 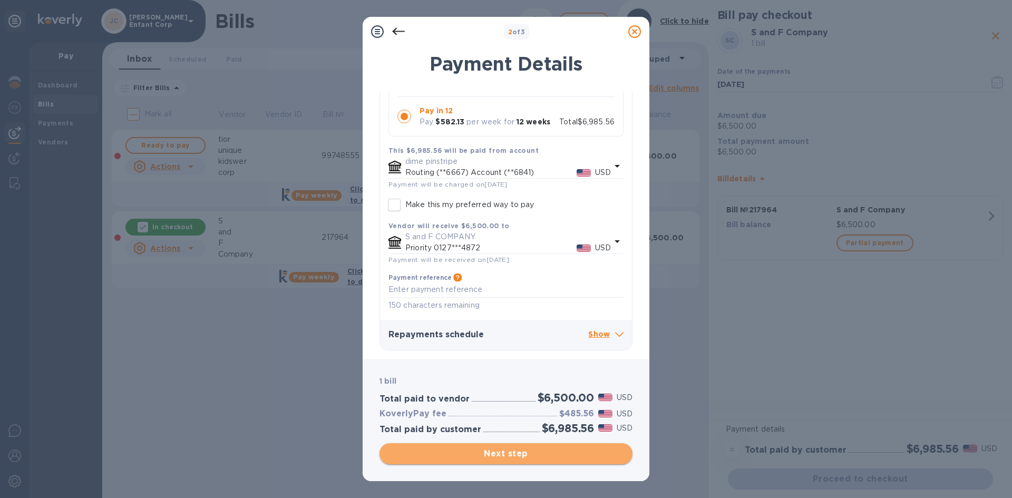 I want to click on p: per week for, so click(x=490, y=122).